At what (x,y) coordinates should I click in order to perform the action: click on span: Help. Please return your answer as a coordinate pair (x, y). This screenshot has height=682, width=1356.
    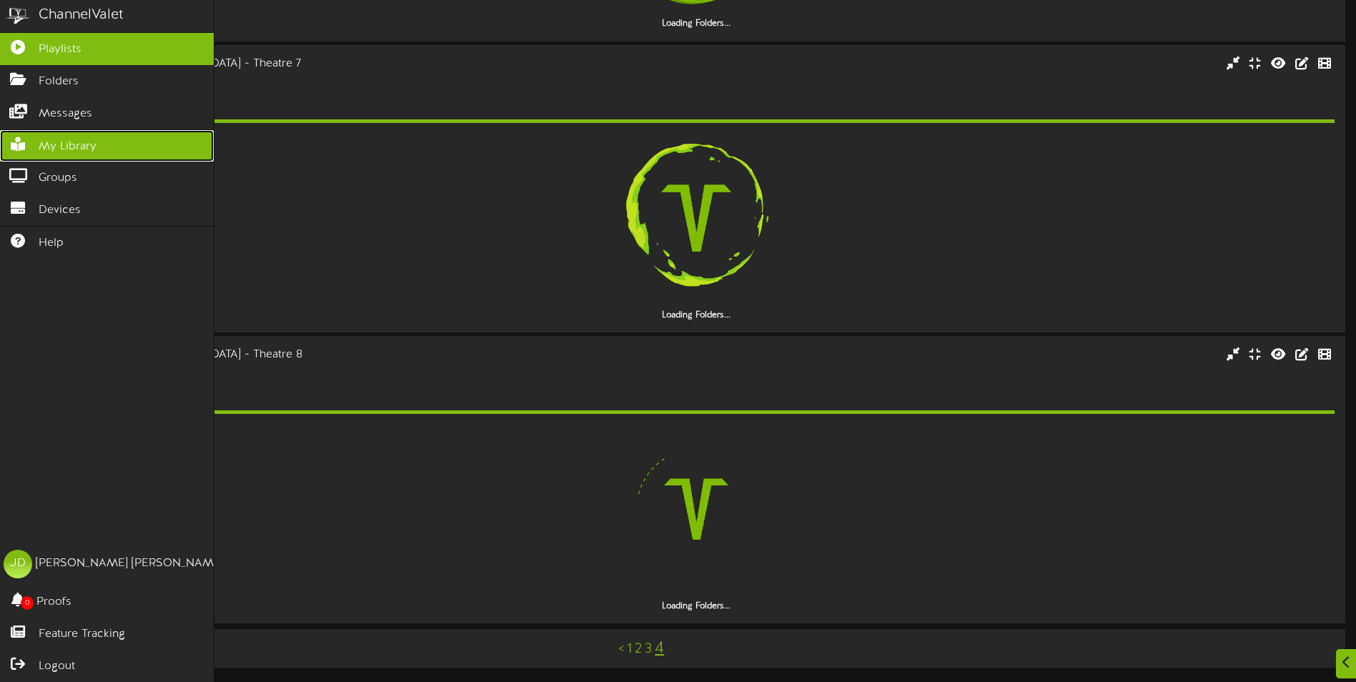
    Looking at the image, I should click on (51, 243).